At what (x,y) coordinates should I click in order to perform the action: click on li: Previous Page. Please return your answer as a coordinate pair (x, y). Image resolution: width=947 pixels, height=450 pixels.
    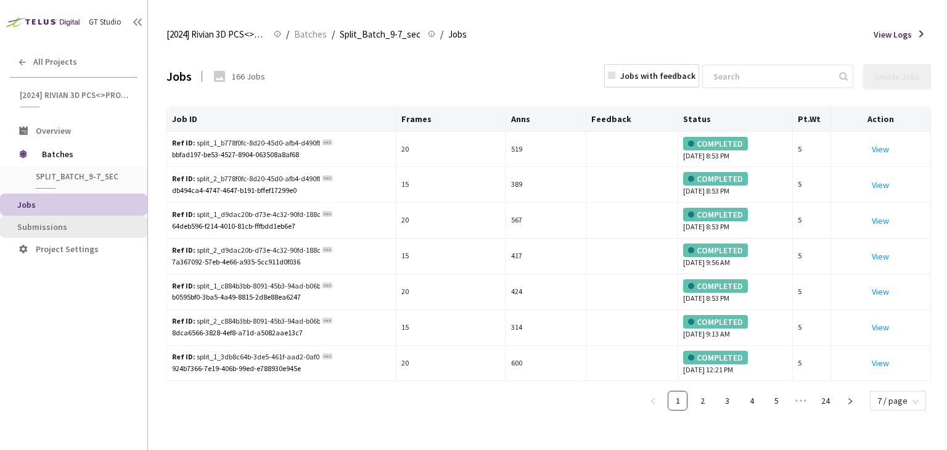
    Looking at the image, I should click on (653, 401).